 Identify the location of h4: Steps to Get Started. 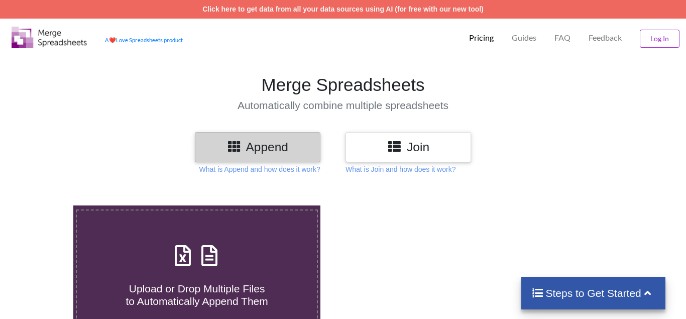
(593, 293).